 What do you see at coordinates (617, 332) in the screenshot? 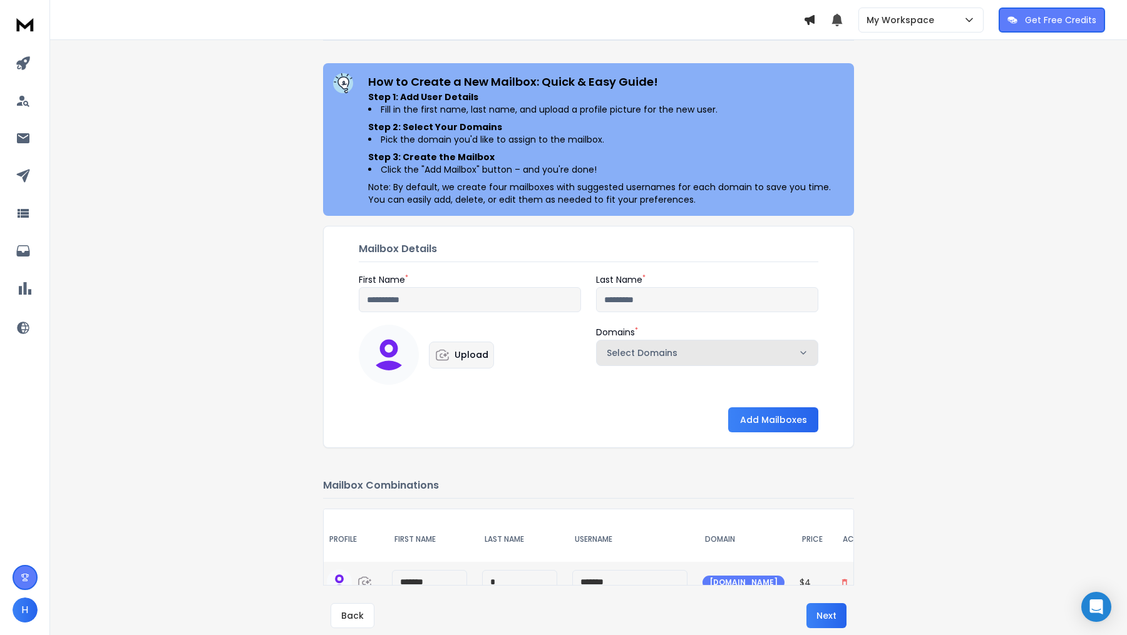
I see `label: Domains` at bounding box center [617, 332].